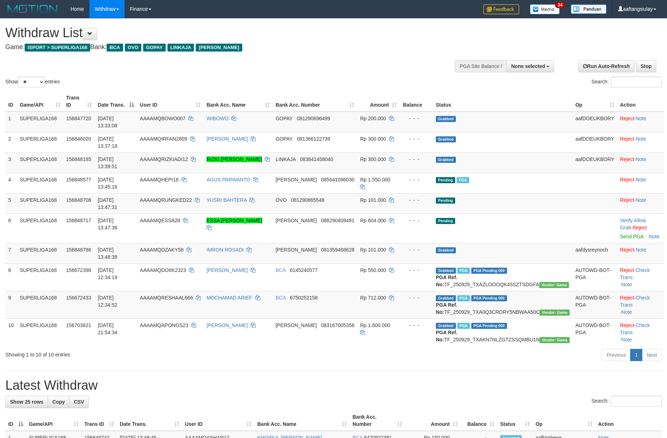 The height and width of the screenshot is (438, 667). Describe the element at coordinates (635, 274) in the screenshot. I see `a: Check Trans` at that location.